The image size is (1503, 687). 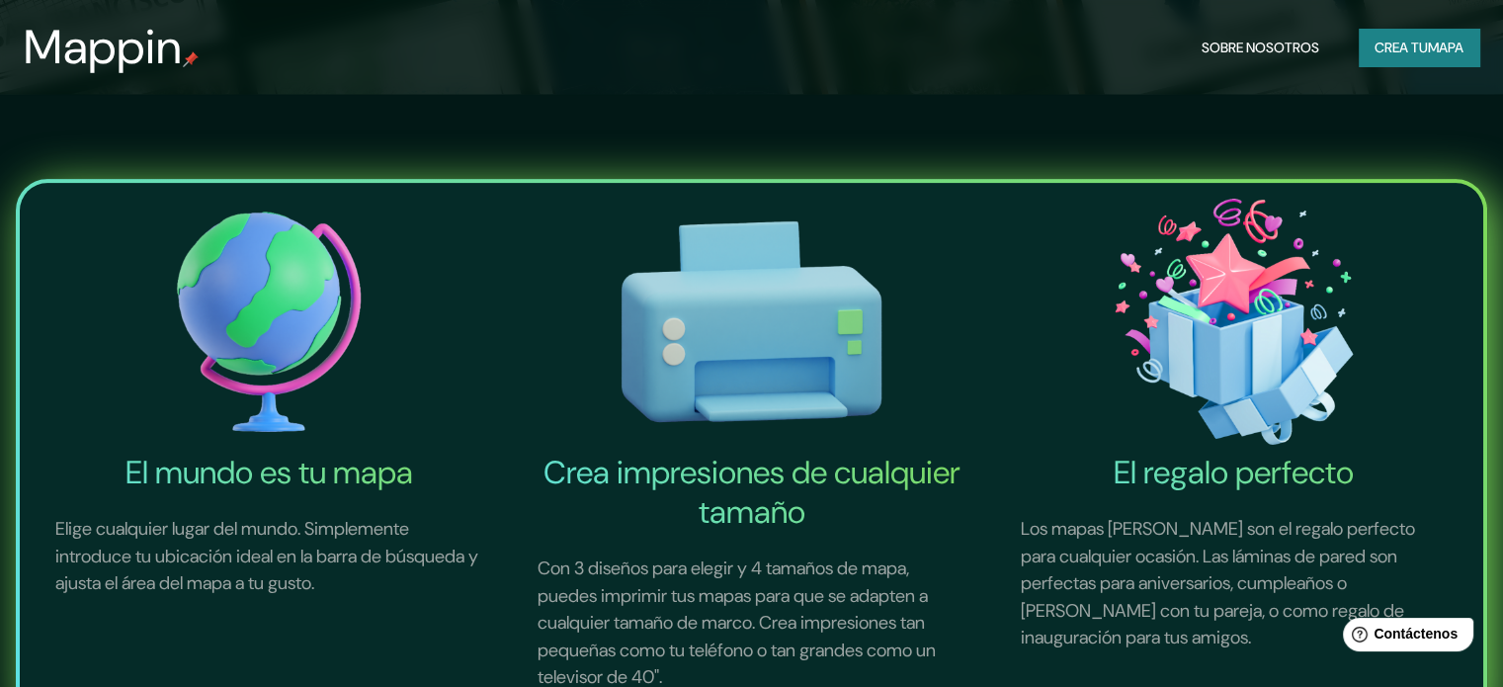 What do you see at coordinates (1446, 47) in the screenshot?
I see `font: mapa` at bounding box center [1446, 47].